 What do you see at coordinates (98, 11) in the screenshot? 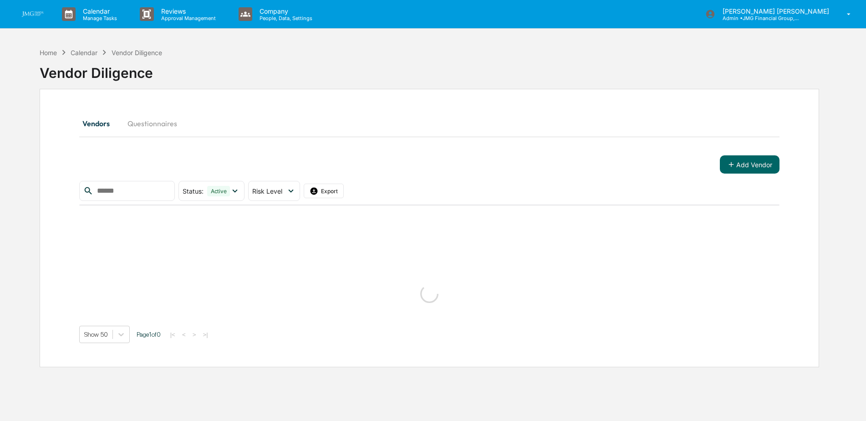
I see `p: Calendar` at bounding box center [98, 11].